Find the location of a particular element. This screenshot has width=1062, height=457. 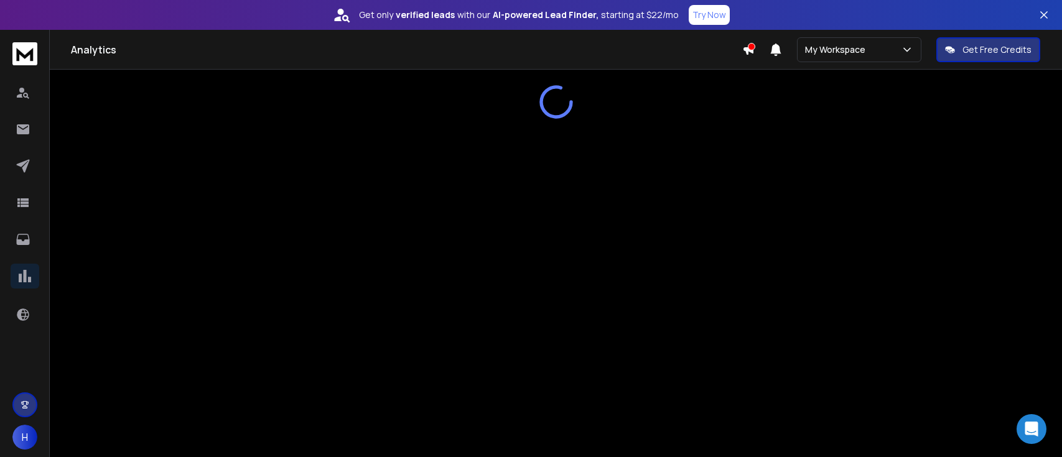

p: Get only with our starting at $22/mo is located at coordinates (519, 15).